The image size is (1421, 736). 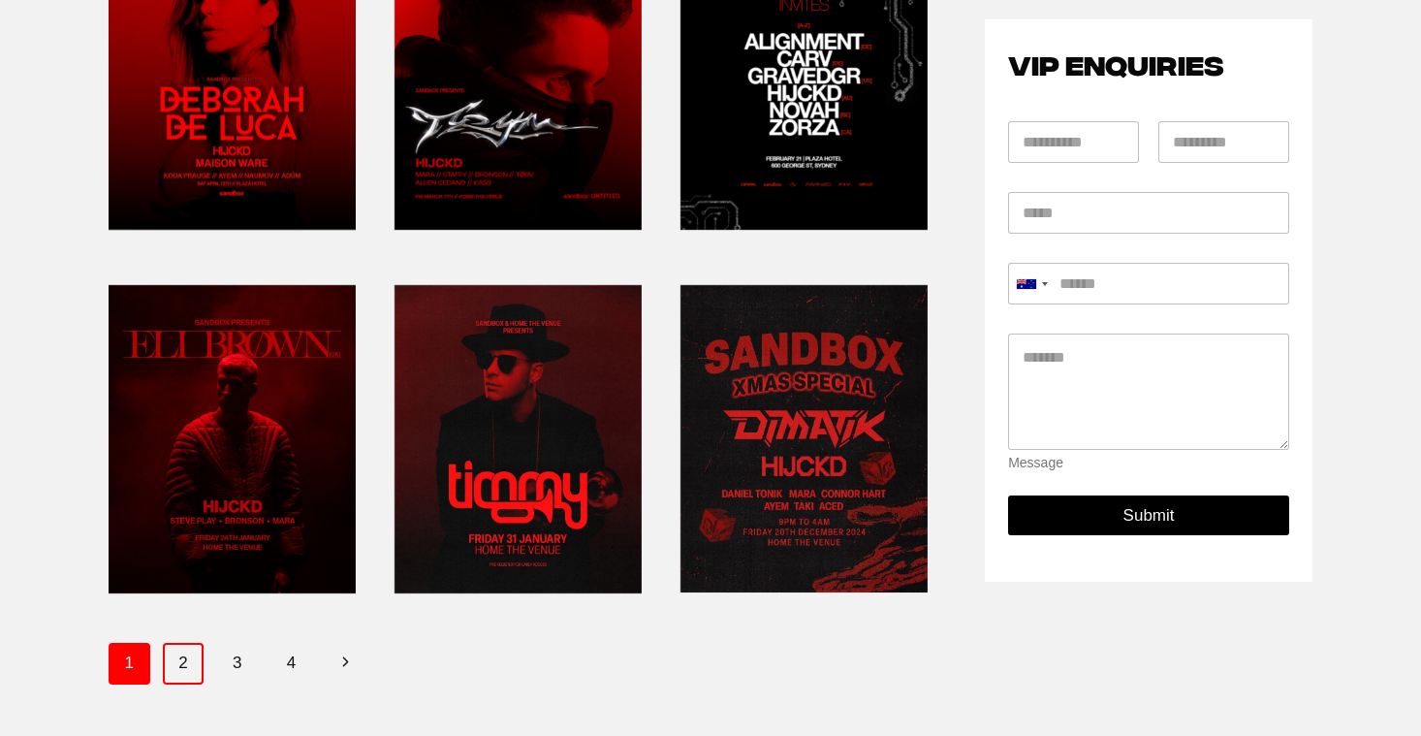 What do you see at coordinates (518, 663) in the screenshot?
I see `nav: Page navigation` at bounding box center [518, 663].